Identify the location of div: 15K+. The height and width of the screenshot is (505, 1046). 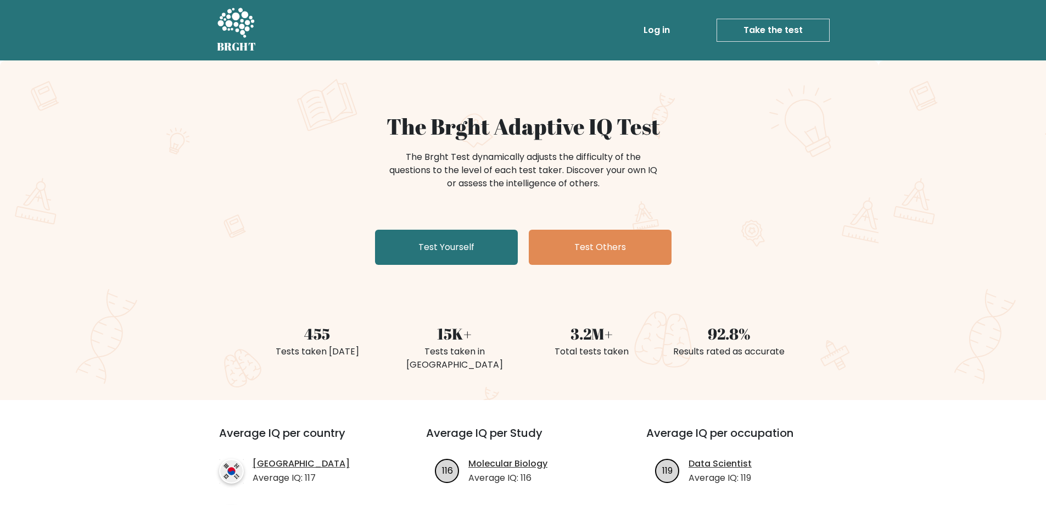
(455, 333).